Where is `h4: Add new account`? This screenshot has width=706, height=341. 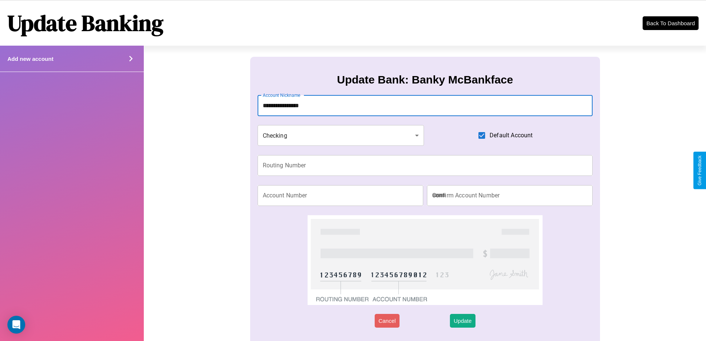
h4: Add new account is located at coordinates (30, 59).